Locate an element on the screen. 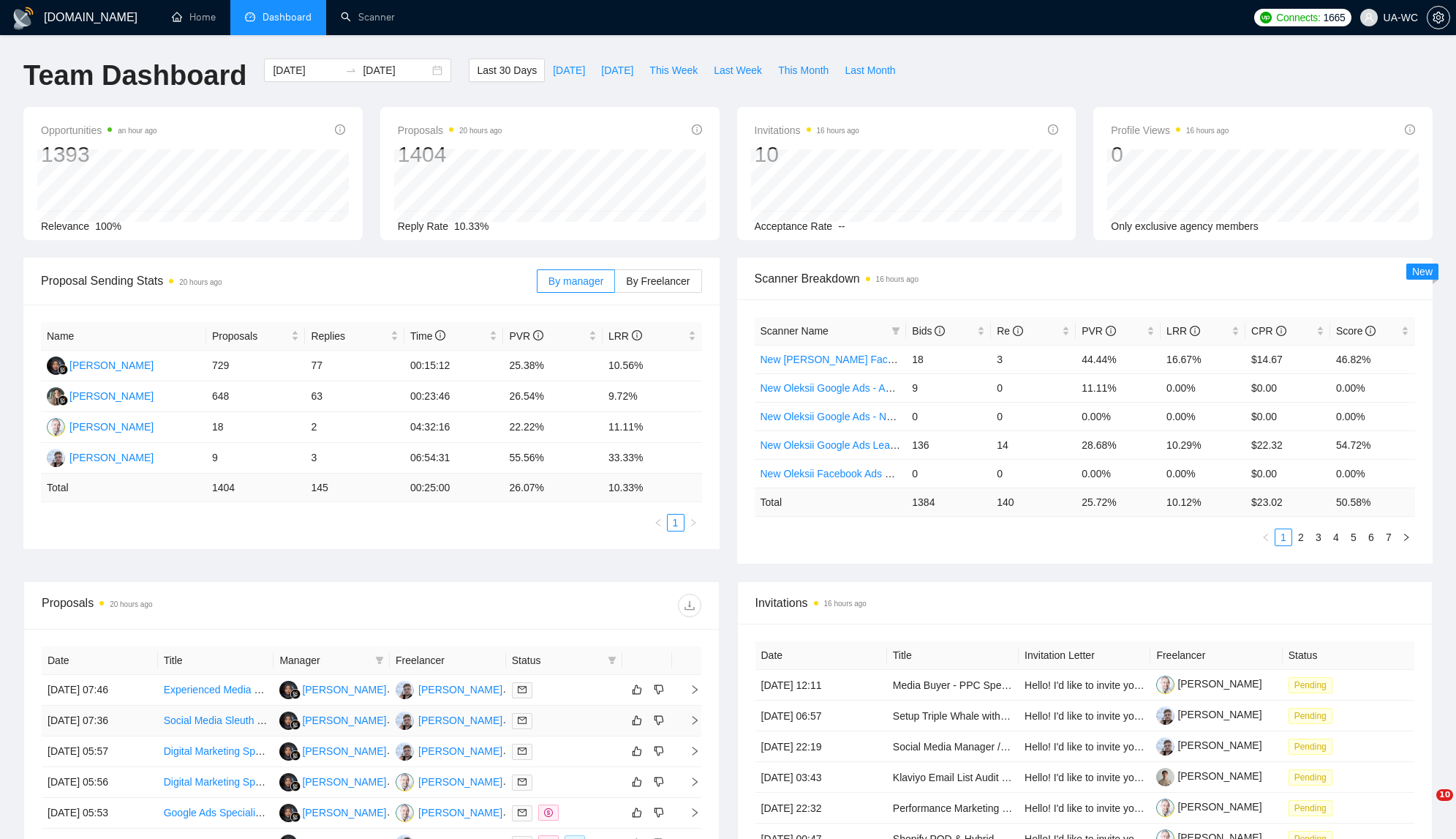 This screenshot has width=1456, height=839. td: 145 is located at coordinates (355, 488).